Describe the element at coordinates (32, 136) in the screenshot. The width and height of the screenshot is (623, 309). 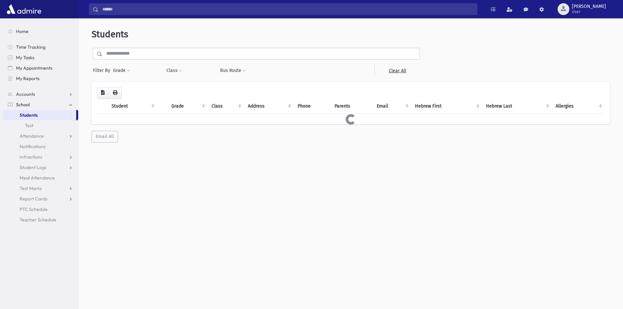
I see `span: Attendance` at that location.